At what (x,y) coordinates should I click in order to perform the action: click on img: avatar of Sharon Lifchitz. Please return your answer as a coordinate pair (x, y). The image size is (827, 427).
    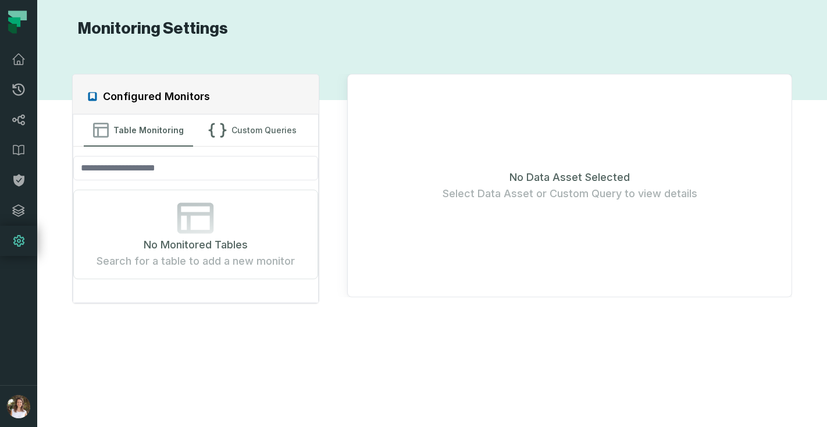
    Looking at the image, I should click on (19, 407).